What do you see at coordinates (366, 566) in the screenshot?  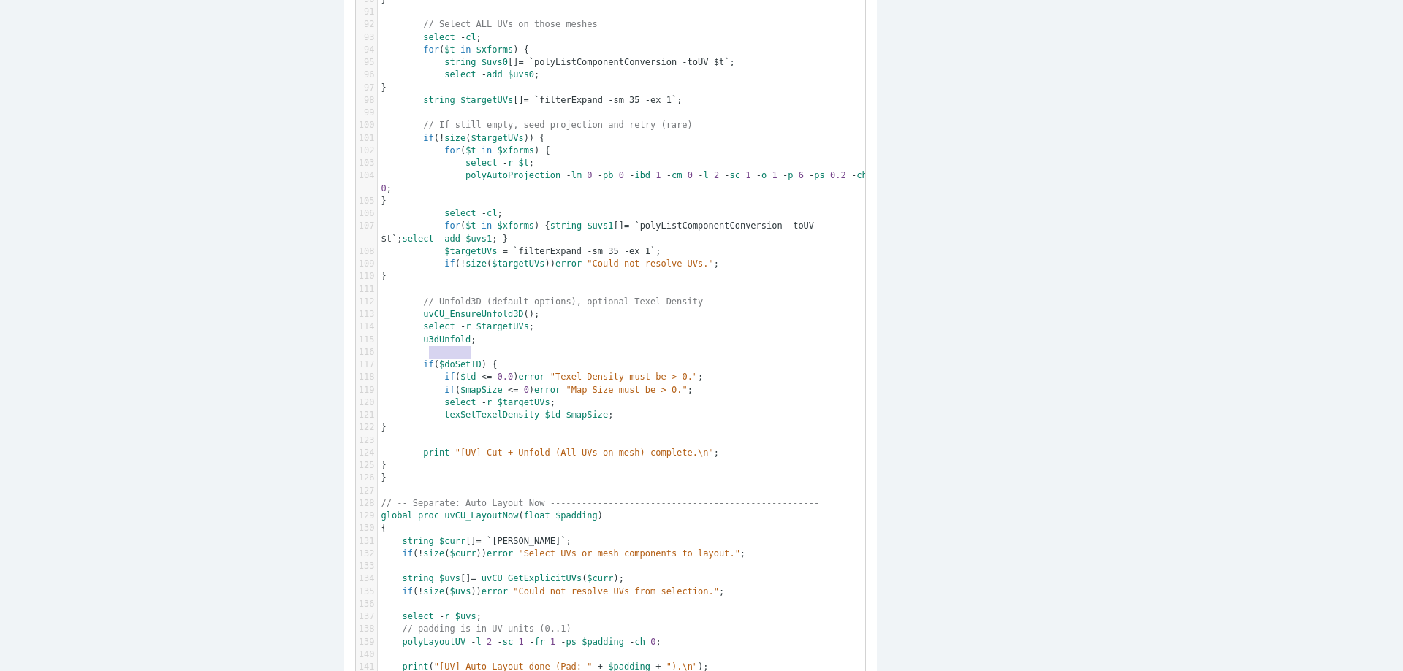 I see `div: 133` at bounding box center [366, 566].